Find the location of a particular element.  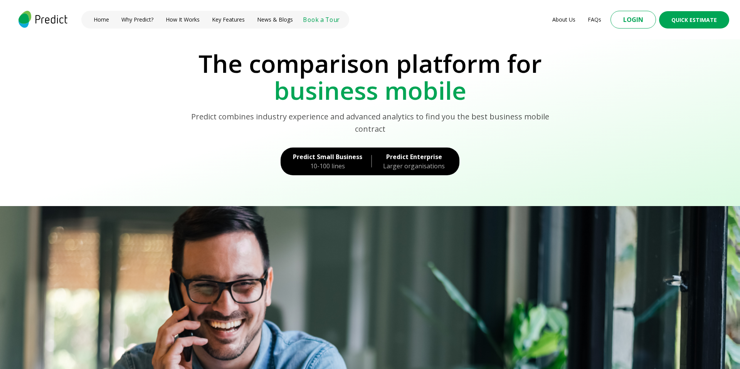

a: News & Blogs is located at coordinates (275, 20).